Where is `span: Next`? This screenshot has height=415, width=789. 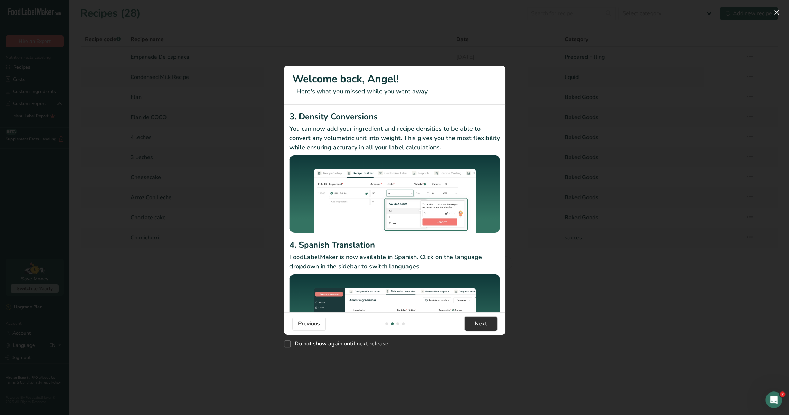
span: Next is located at coordinates (481, 324).